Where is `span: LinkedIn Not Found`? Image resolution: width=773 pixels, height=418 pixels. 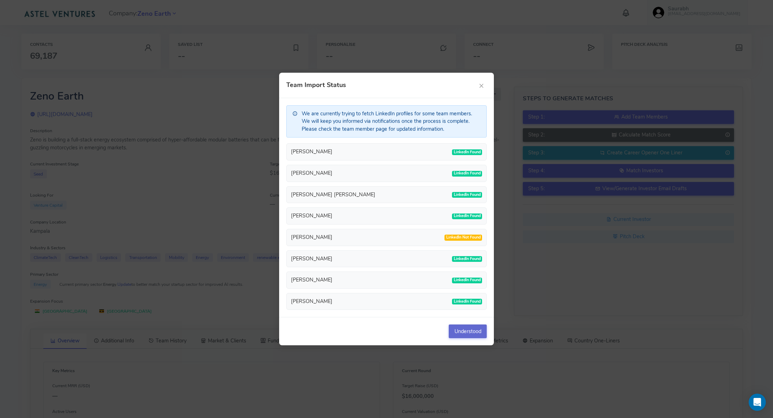
span: LinkedIn Not Found is located at coordinates (463, 237).